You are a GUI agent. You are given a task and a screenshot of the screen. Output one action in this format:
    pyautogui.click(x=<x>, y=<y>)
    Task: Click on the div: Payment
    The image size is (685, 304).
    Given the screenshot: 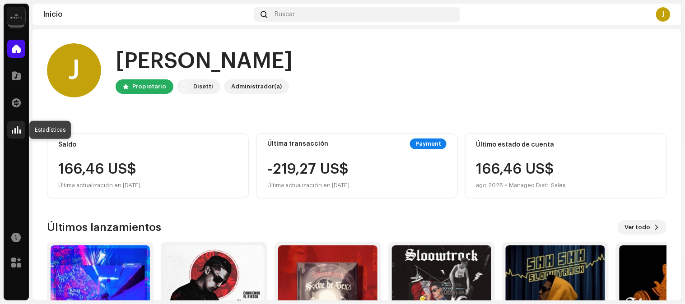 What is the action you would take?
    pyautogui.click(x=428, y=144)
    